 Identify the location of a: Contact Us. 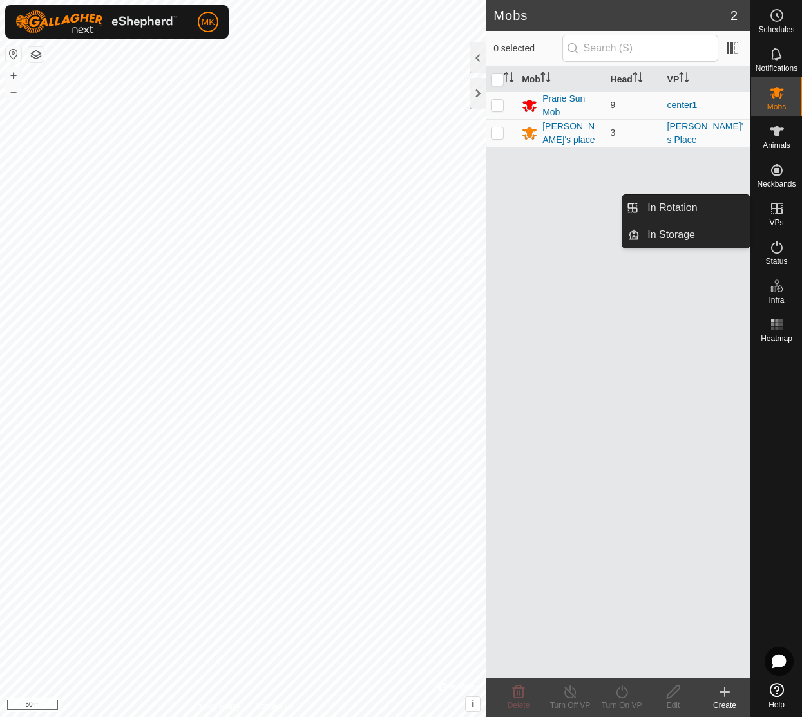
(274, 706).